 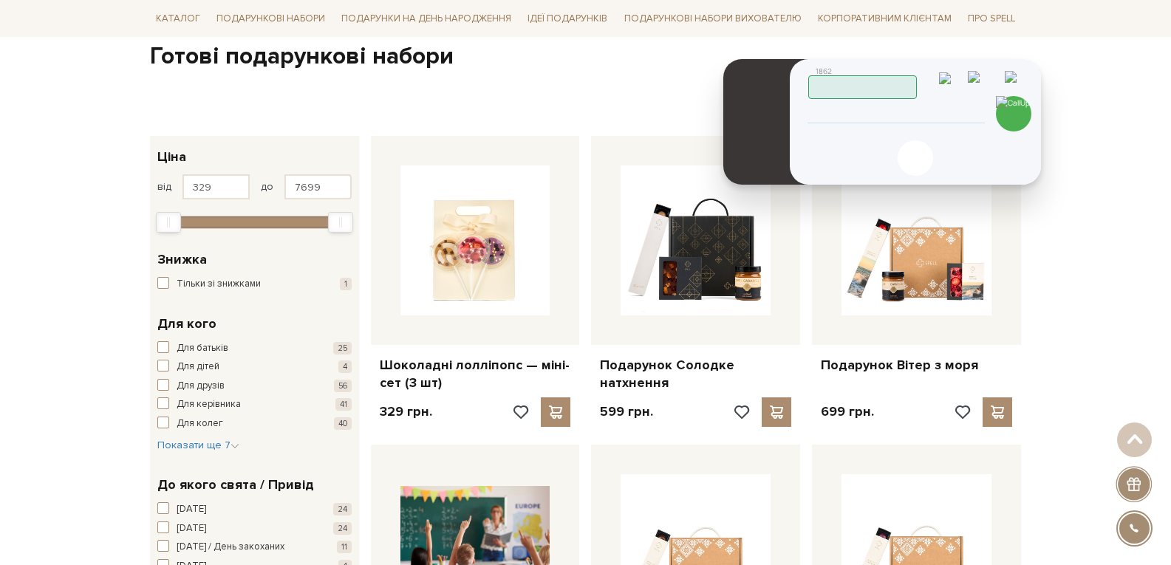 I want to click on a: Про Spell, so click(x=991, y=18).